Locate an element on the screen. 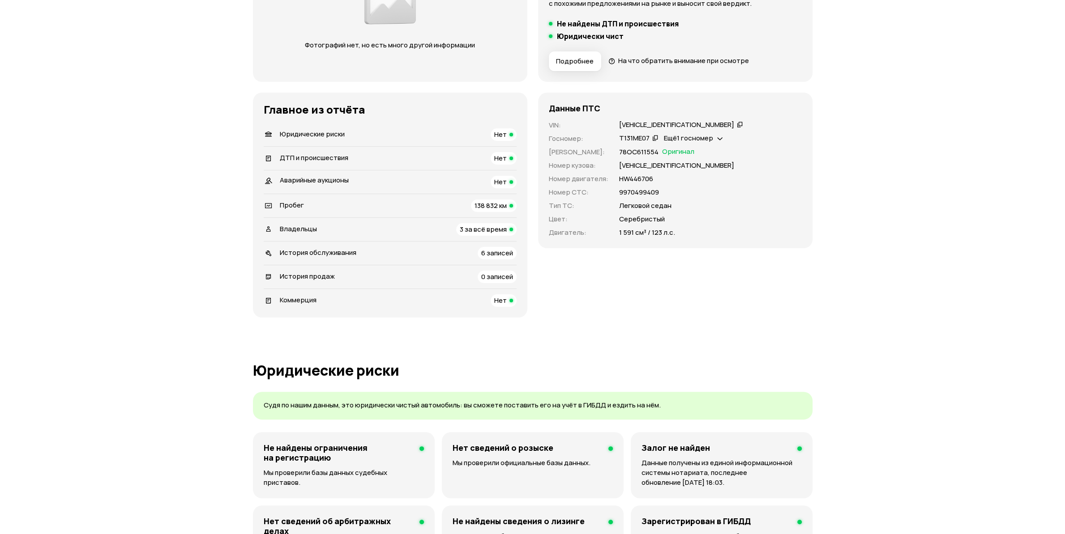 This screenshot has height=534, width=1065. p: Двигатель : is located at coordinates (578, 233).